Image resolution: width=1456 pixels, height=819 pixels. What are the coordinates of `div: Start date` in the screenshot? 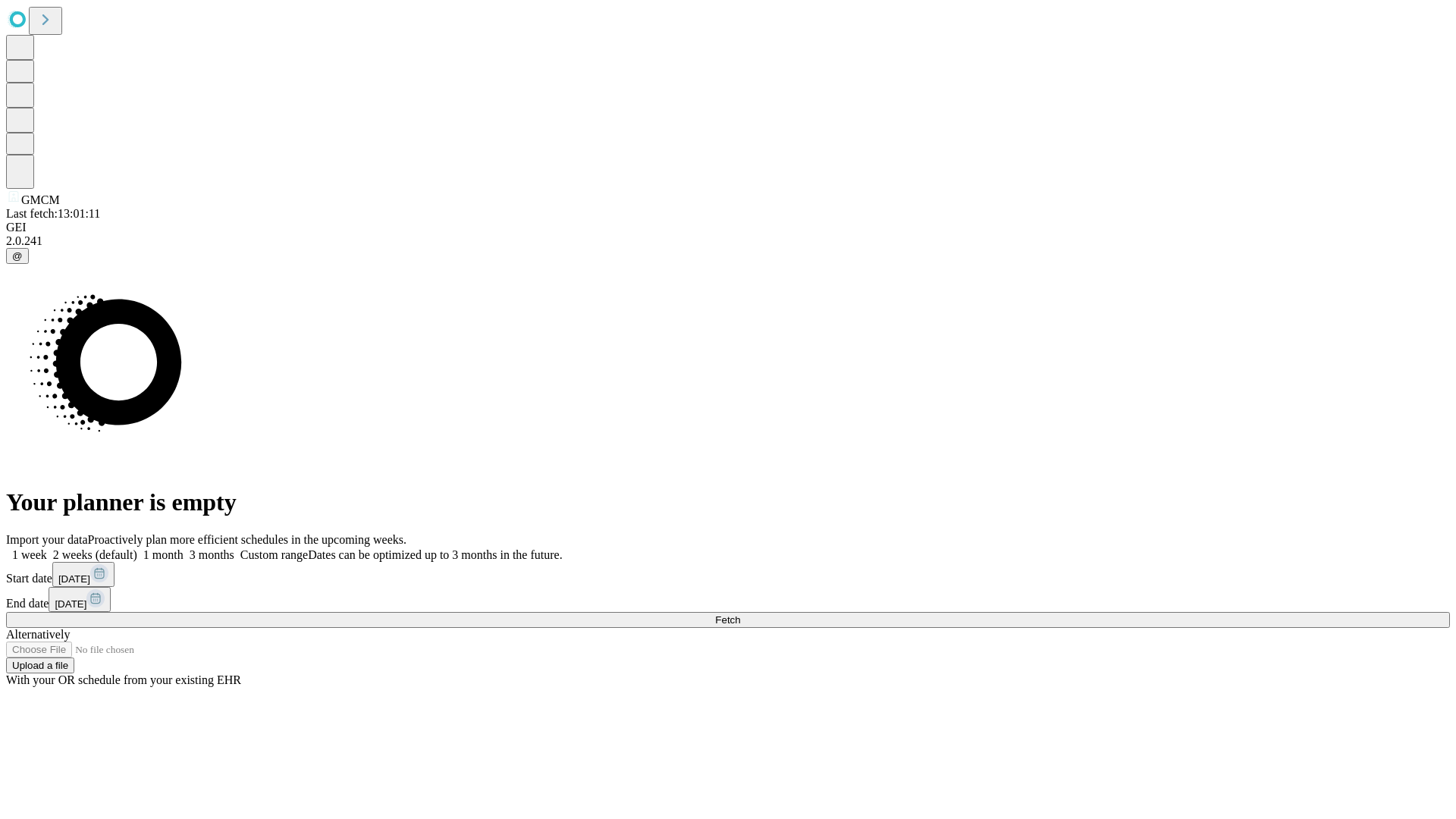 It's located at (728, 574).